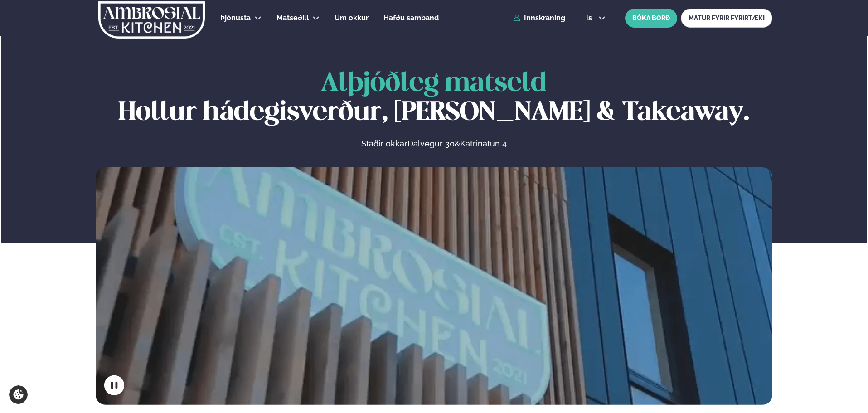 The width and height of the screenshot is (868, 413). What do you see at coordinates (351, 18) in the screenshot?
I see `a: Um okkur` at bounding box center [351, 18].